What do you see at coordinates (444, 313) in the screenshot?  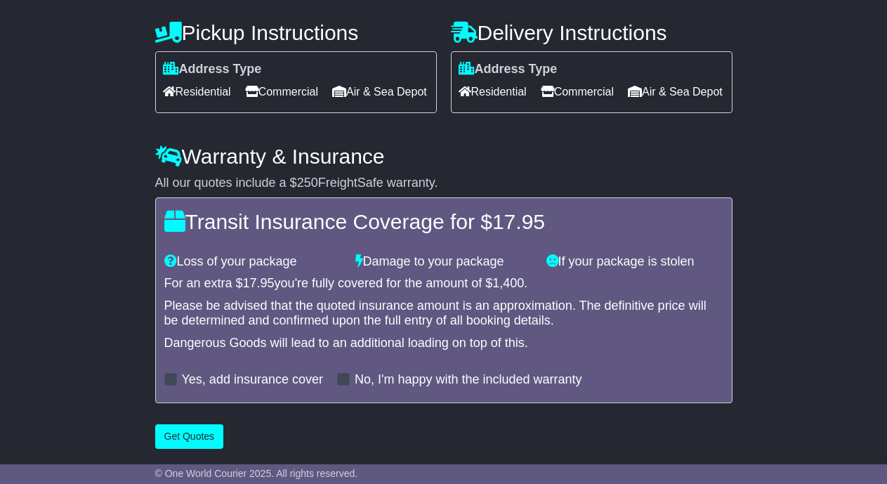 I see `div: Please be advised that the quoted insurance amount is an approximation. The definitive price will...` at bounding box center [444, 313].